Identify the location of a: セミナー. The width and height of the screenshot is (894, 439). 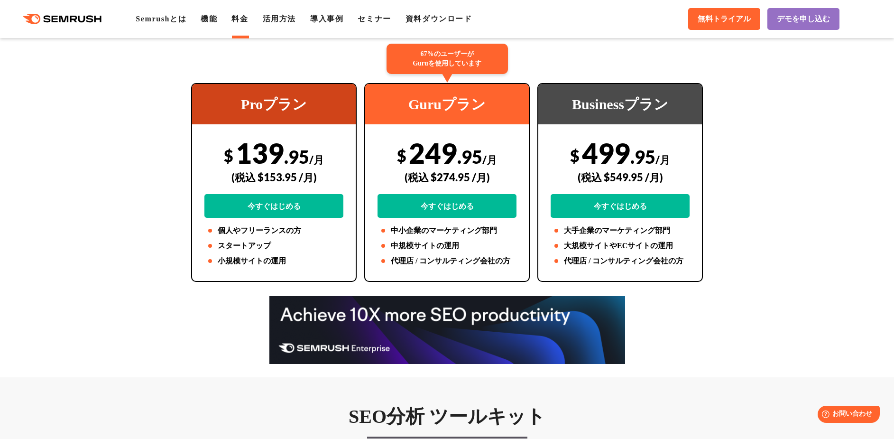
(374, 18).